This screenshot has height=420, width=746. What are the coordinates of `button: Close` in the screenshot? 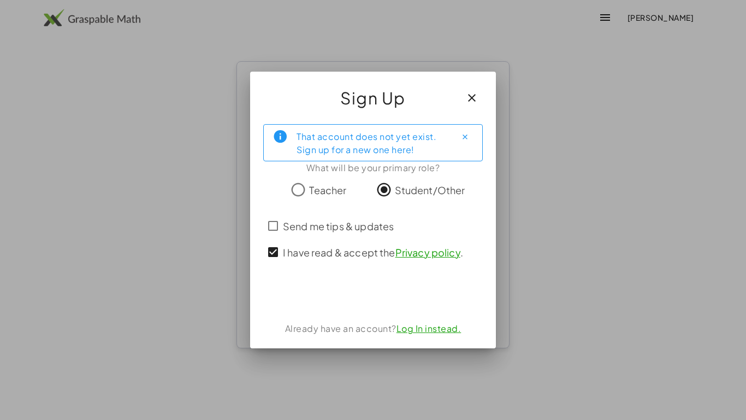 It's located at (465, 137).